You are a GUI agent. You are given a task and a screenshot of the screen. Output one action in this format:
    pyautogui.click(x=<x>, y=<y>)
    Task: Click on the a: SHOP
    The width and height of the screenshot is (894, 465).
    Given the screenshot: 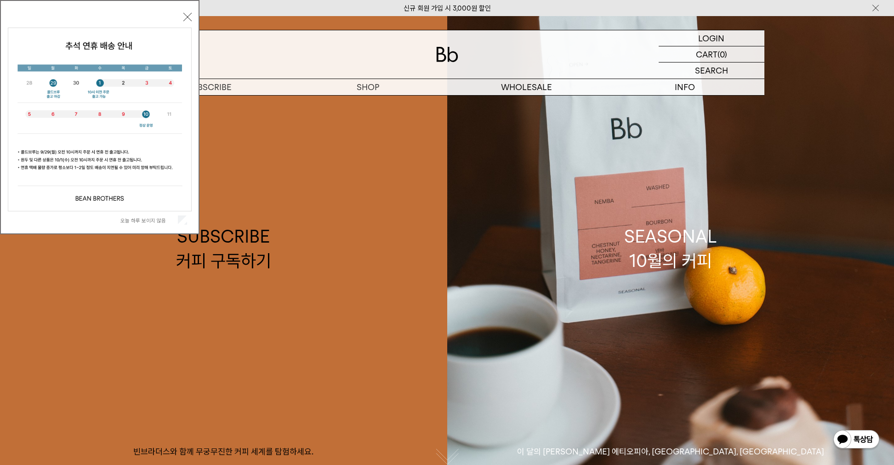 What is the action you would take?
    pyautogui.click(x=368, y=87)
    